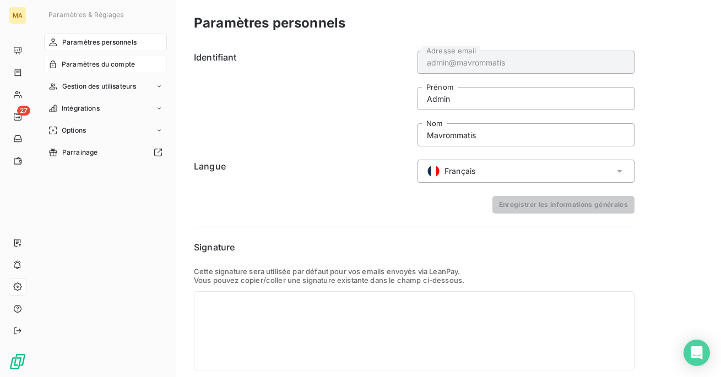 The width and height of the screenshot is (721, 377). I want to click on span: Paramètres du compte, so click(98, 64).